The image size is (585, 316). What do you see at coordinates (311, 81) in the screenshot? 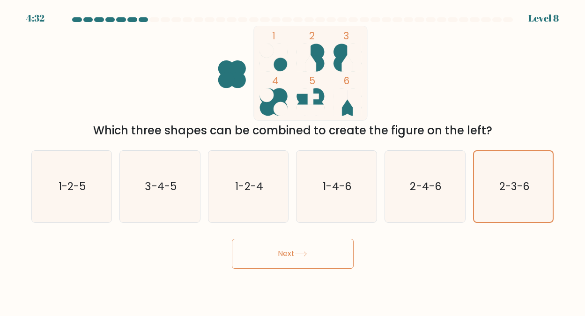
I see `tspan: 5` at bounding box center [311, 81].